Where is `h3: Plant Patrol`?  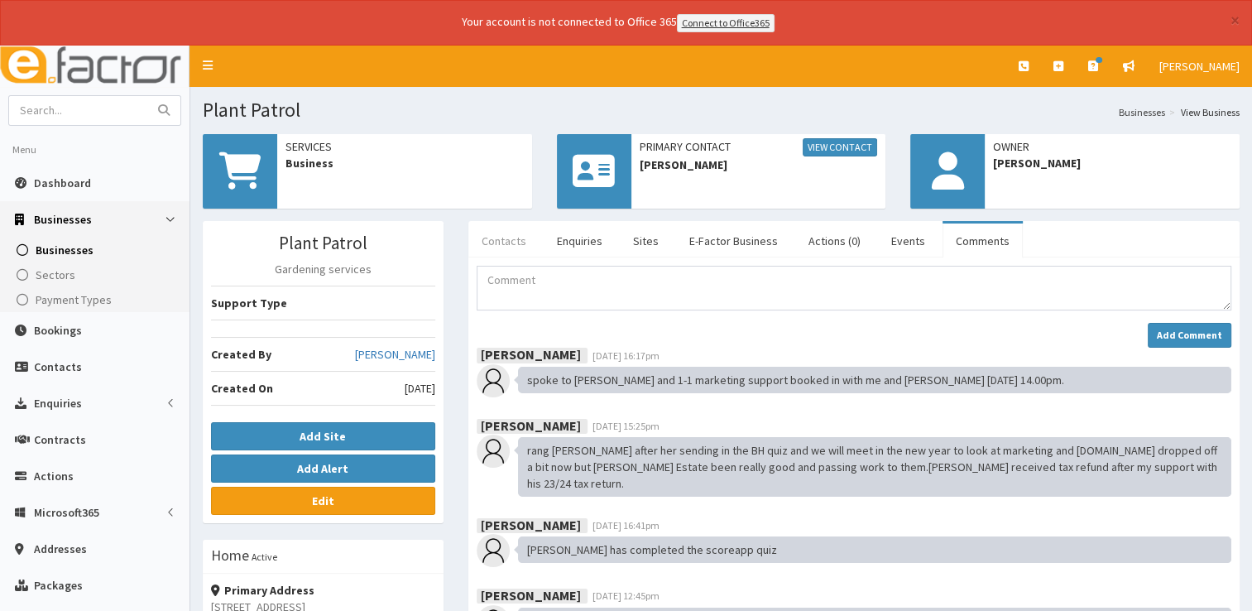 h3: Plant Patrol is located at coordinates (323, 242).